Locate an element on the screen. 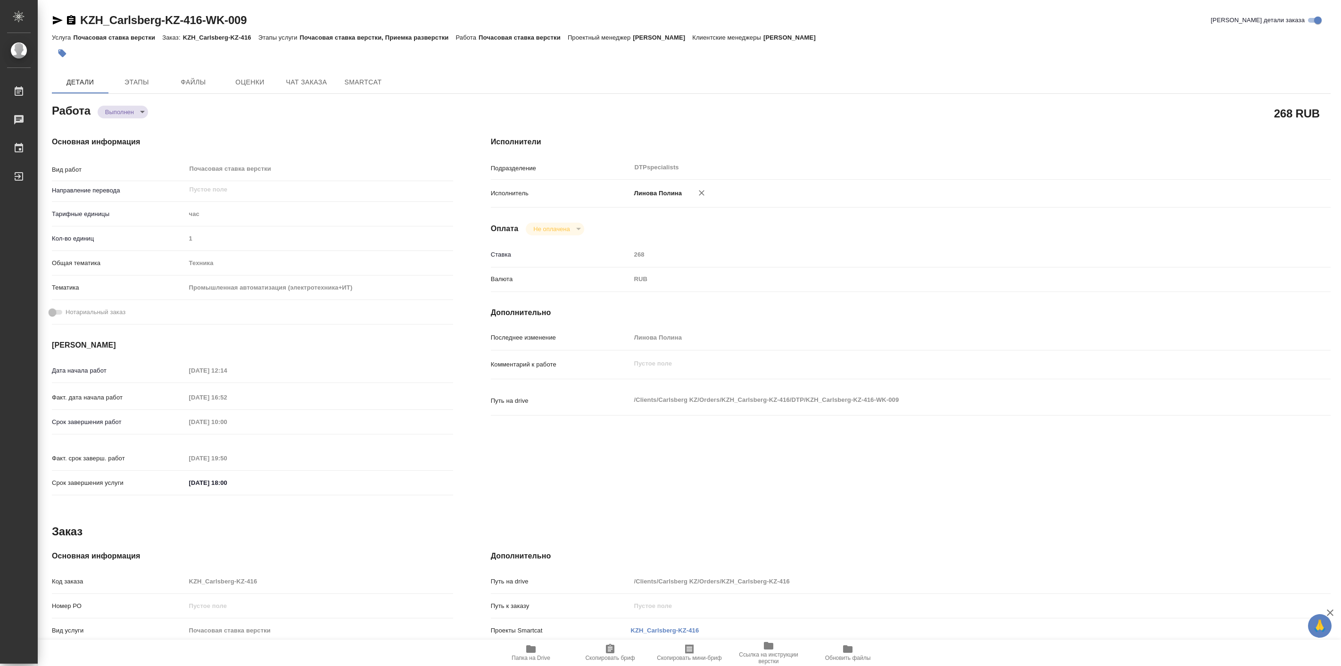 The image size is (1341, 666). p: Тарифные единицы is located at coordinates (119, 214).